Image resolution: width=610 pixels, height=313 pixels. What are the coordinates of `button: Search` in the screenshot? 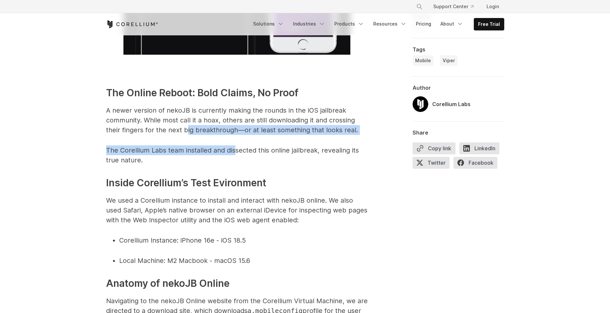 It's located at (420, 7).